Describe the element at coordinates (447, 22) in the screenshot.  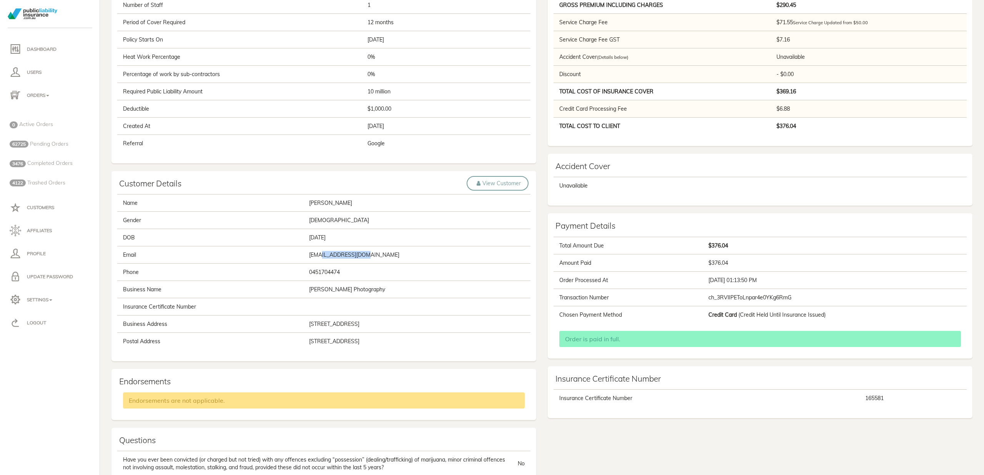
I see `td: 12 months` at that location.